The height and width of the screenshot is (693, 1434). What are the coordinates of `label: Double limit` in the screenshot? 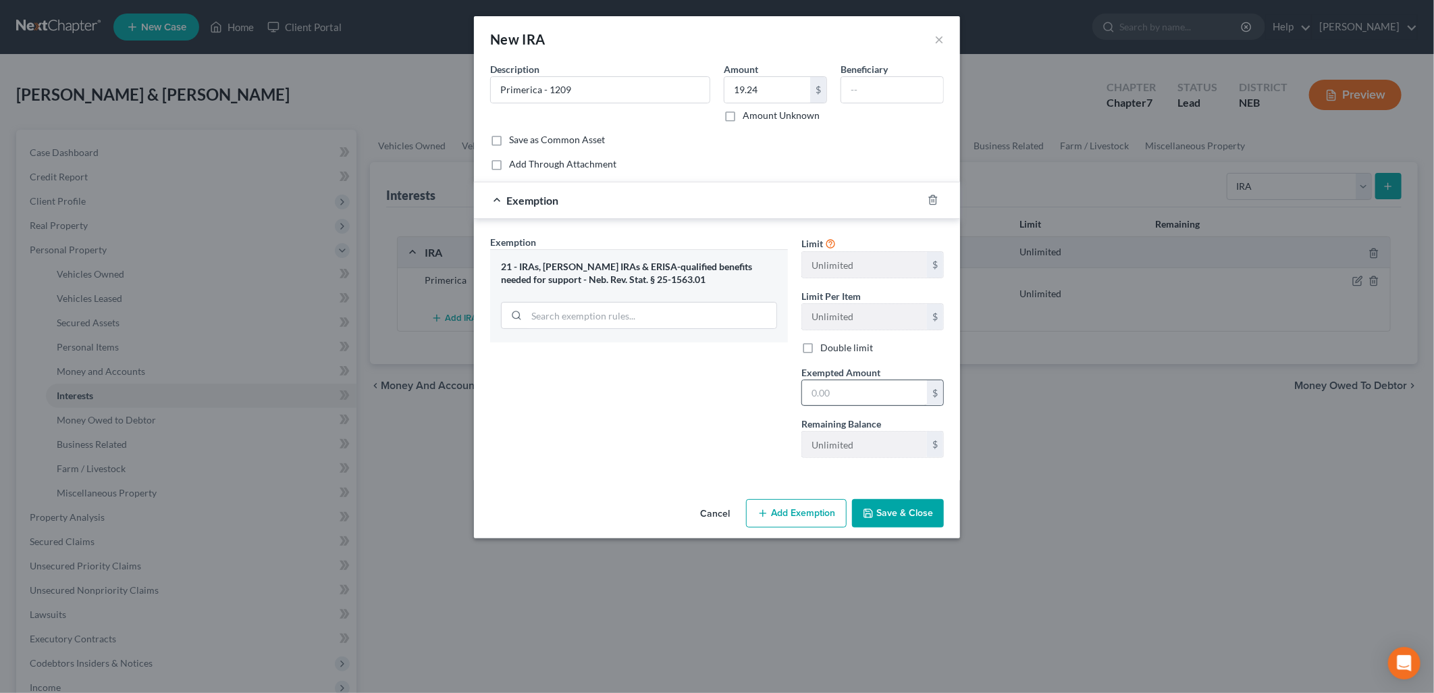 It's located at (847, 348).